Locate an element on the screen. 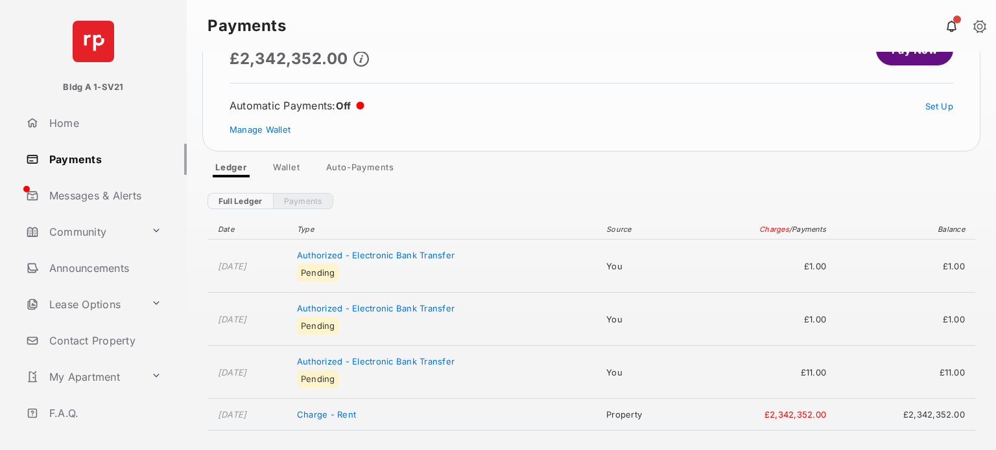 This screenshot has width=996, height=450. a: F.A.Q. is located at coordinates (104, 414).